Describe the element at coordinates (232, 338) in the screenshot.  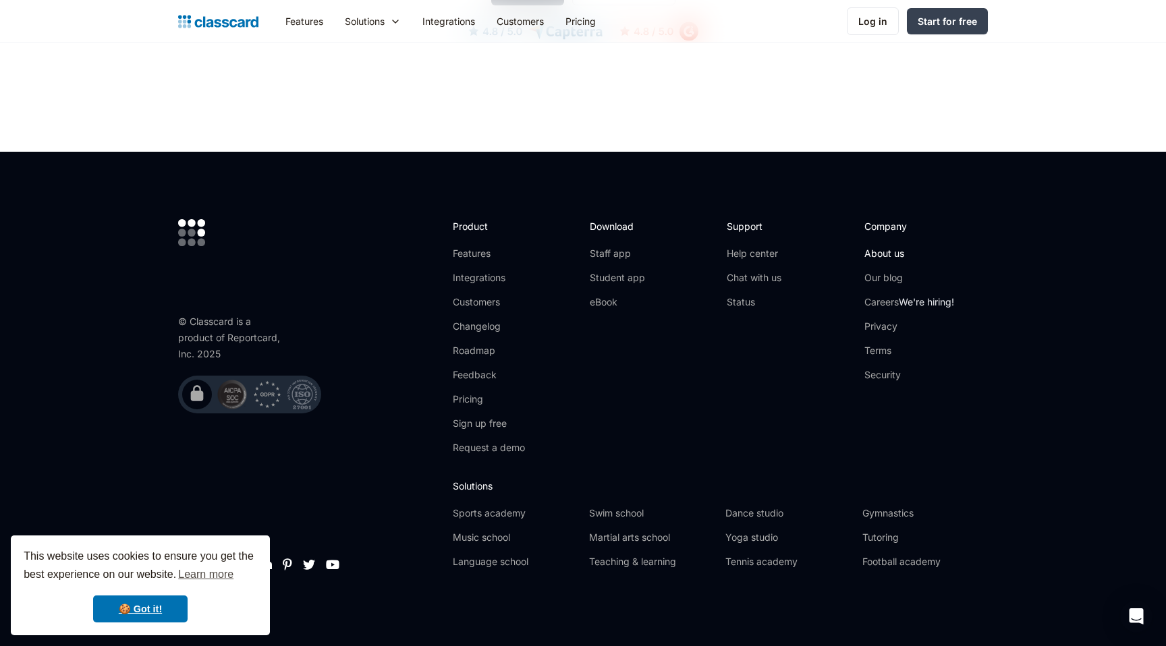
I see `div: © Classcard is a product of Reportcard, Inc. 2025` at that location.